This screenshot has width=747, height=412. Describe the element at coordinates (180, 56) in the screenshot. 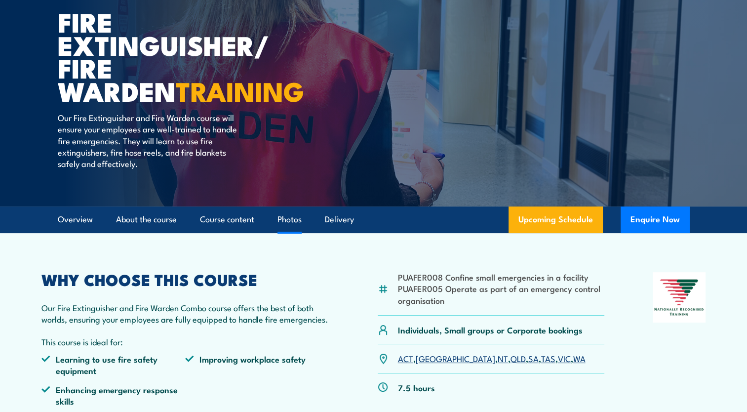

I see `h1: Fire Extinguisher/ Fire Warden` at that location.